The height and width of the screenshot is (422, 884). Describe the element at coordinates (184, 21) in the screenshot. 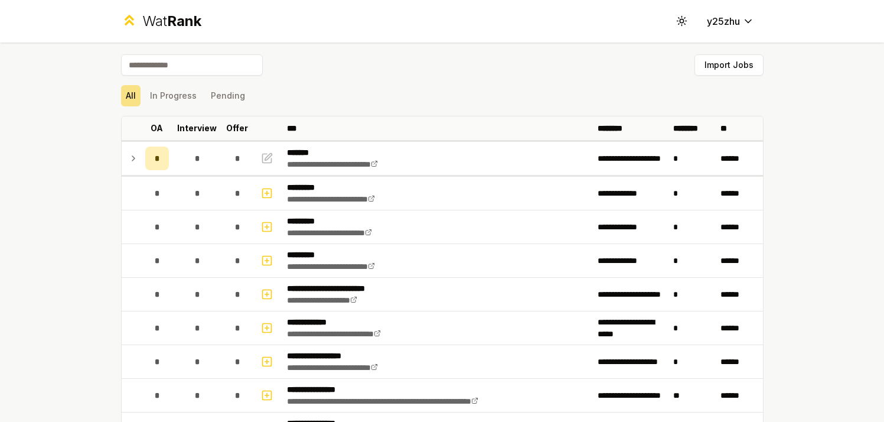

I see `span: Rank` at that location.